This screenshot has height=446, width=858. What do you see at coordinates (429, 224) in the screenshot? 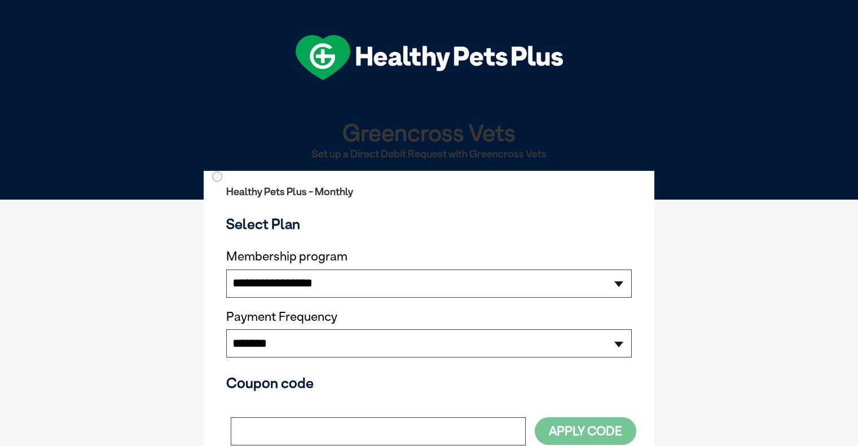
I see `h3: Select Plan` at bounding box center [429, 224].